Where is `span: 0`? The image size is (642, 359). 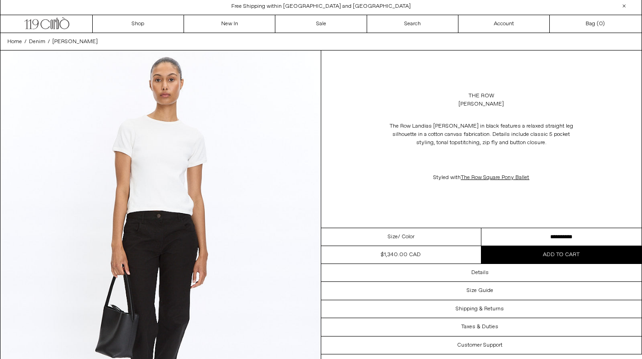
span: 0 is located at coordinates (601, 24).